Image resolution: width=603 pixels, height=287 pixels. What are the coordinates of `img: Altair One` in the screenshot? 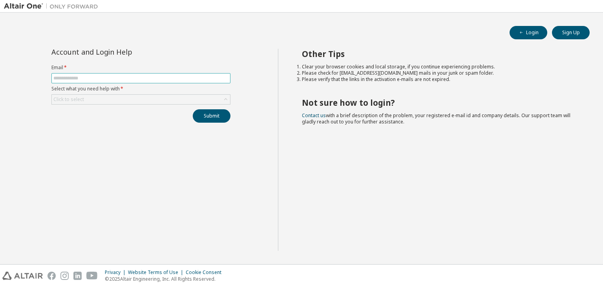 It's located at (53, 6).